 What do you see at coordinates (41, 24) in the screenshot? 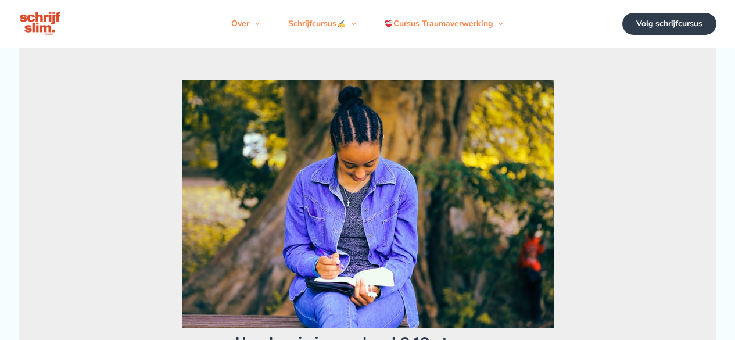
I see `img: schrijfcursus schrijfslim academy` at bounding box center [41, 24].